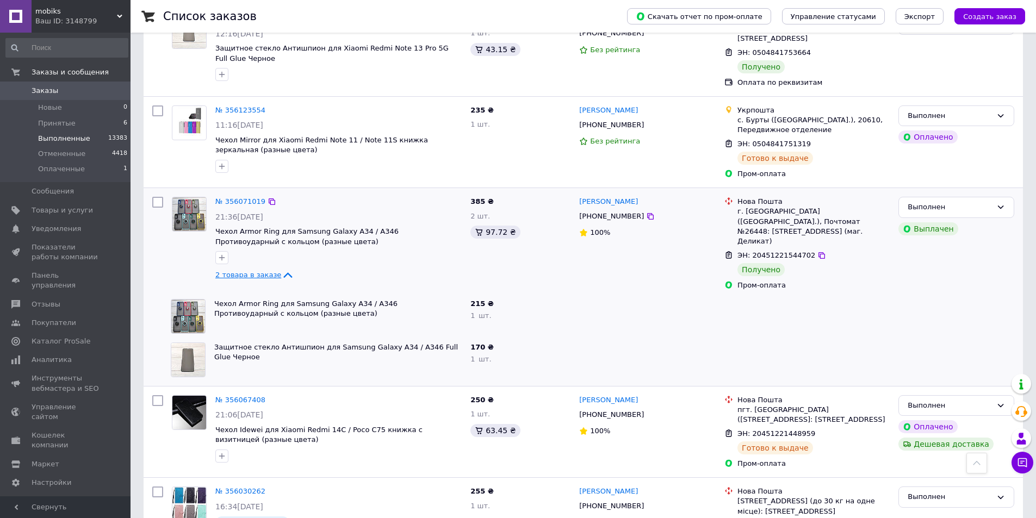 The width and height of the screenshot is (1036, 518). What do you see at coordinates (332, 53) in the screenshot?
I see `a: Защитное стекло Антишпион для Xiaomi Redmi Note 13 Pro 5G Full Glue Черное` at bounding box center [332, 53].